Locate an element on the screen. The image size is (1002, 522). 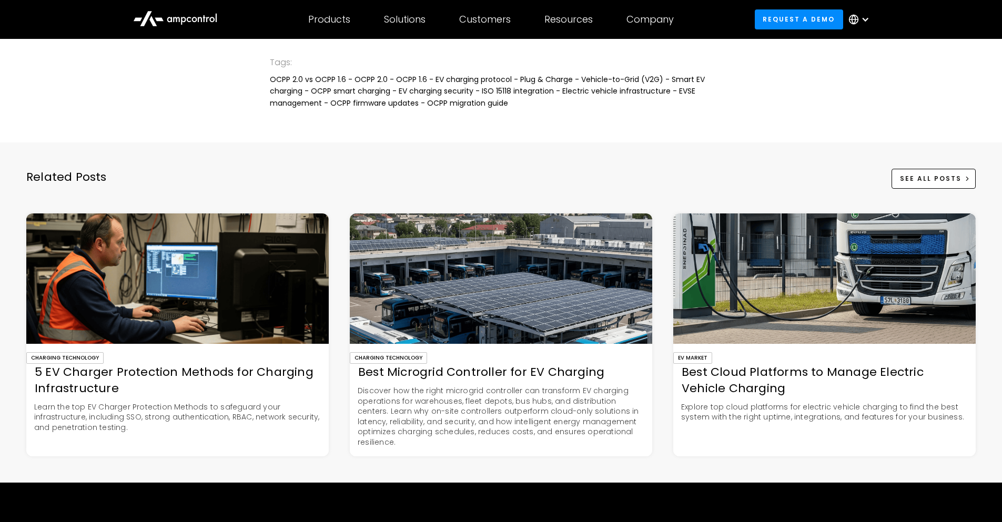
a: See All Posts is located at coordinates (934, 178).